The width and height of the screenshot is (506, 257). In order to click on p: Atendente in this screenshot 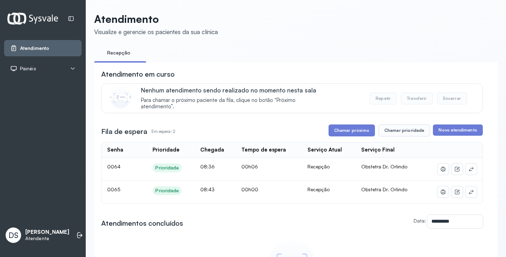, I will do `click(47, 238)`.